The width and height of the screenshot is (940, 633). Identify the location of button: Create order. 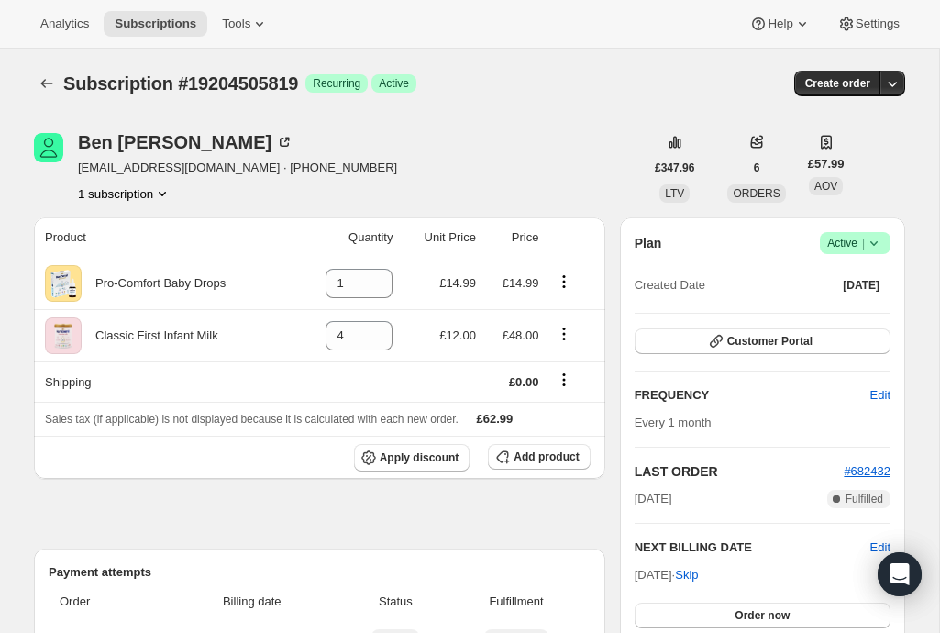
(837, 83).